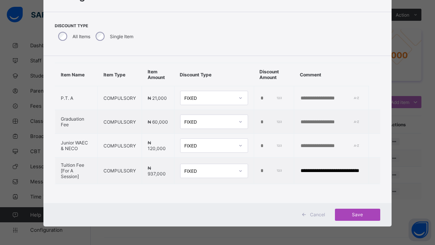  What do you see at coordinates (214, 74) in the screenshot?
I see `th: Discount Type` at bounding box center [214, 74].